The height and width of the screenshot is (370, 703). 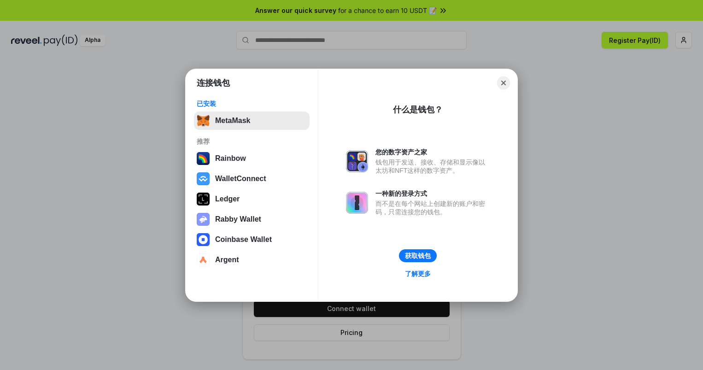 I want to click on div: 钱包用于发送、接收、存储和显示像以太坊和NFT这样的数字资产。, so click(x=432, y=166).